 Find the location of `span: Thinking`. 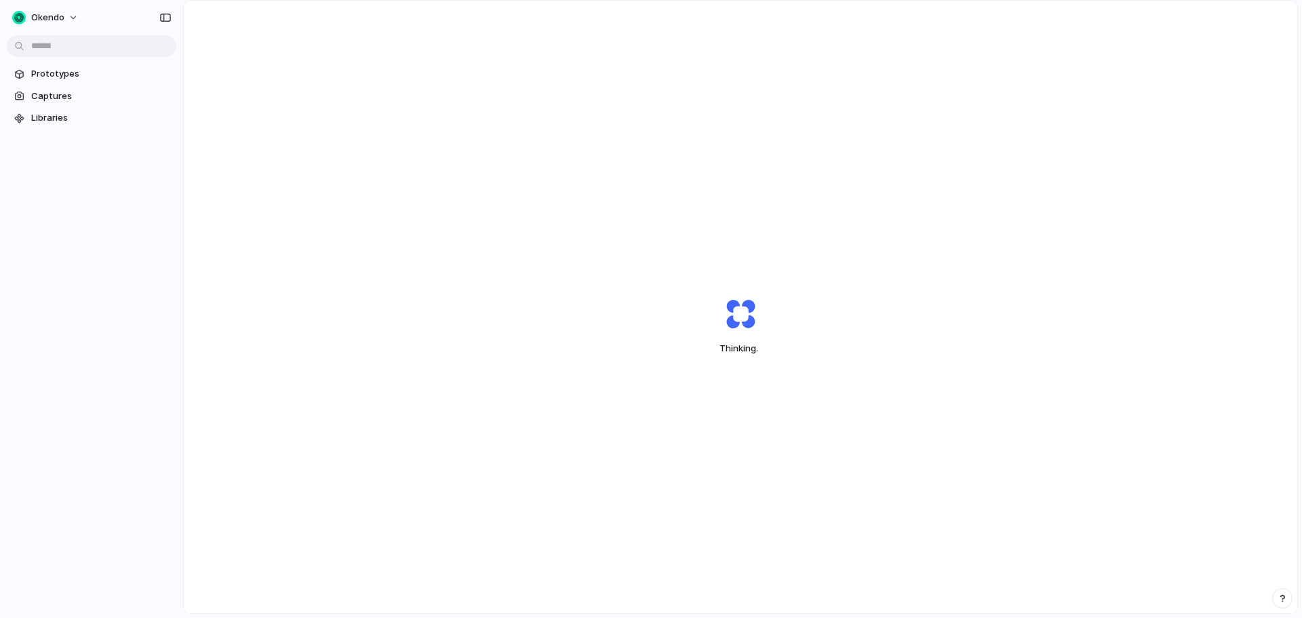

span: Thinking is located at coordinates (740, 349).